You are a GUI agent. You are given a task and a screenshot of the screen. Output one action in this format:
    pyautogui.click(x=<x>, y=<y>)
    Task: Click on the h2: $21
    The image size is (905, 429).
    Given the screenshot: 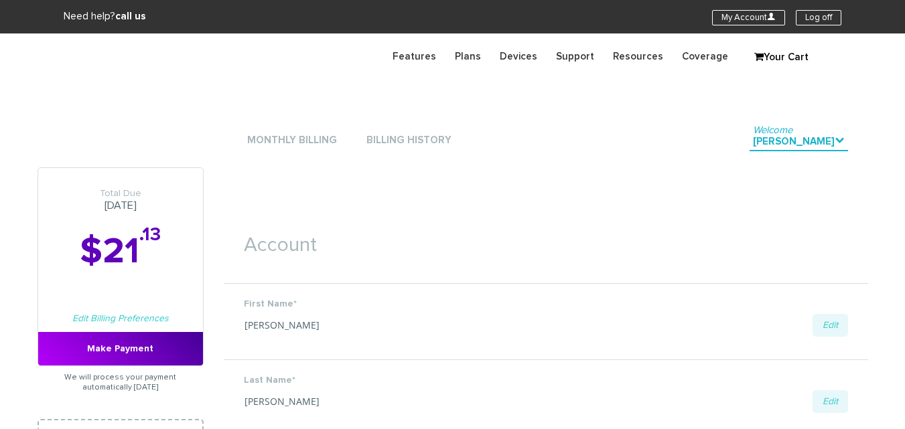 What is the action you would take?
    pyautogui.click(x=121, y=252)
    